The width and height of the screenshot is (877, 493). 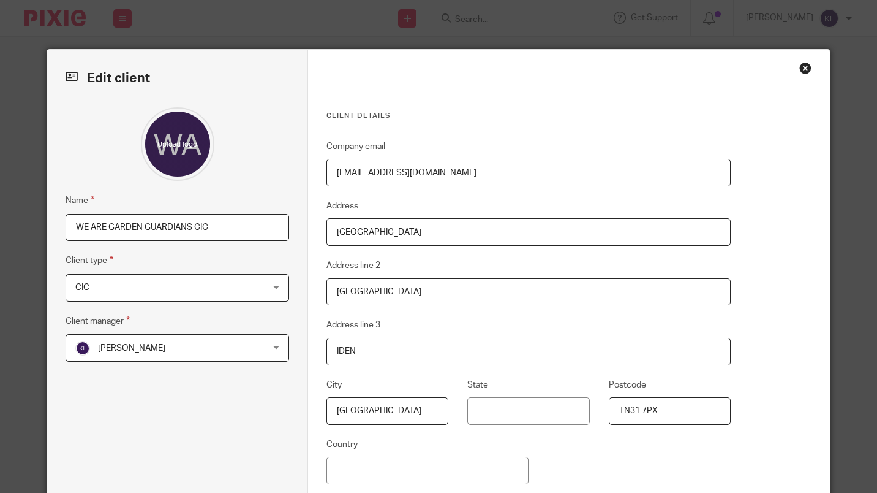 I want to click on label: Address, so click(x=342, y=206).